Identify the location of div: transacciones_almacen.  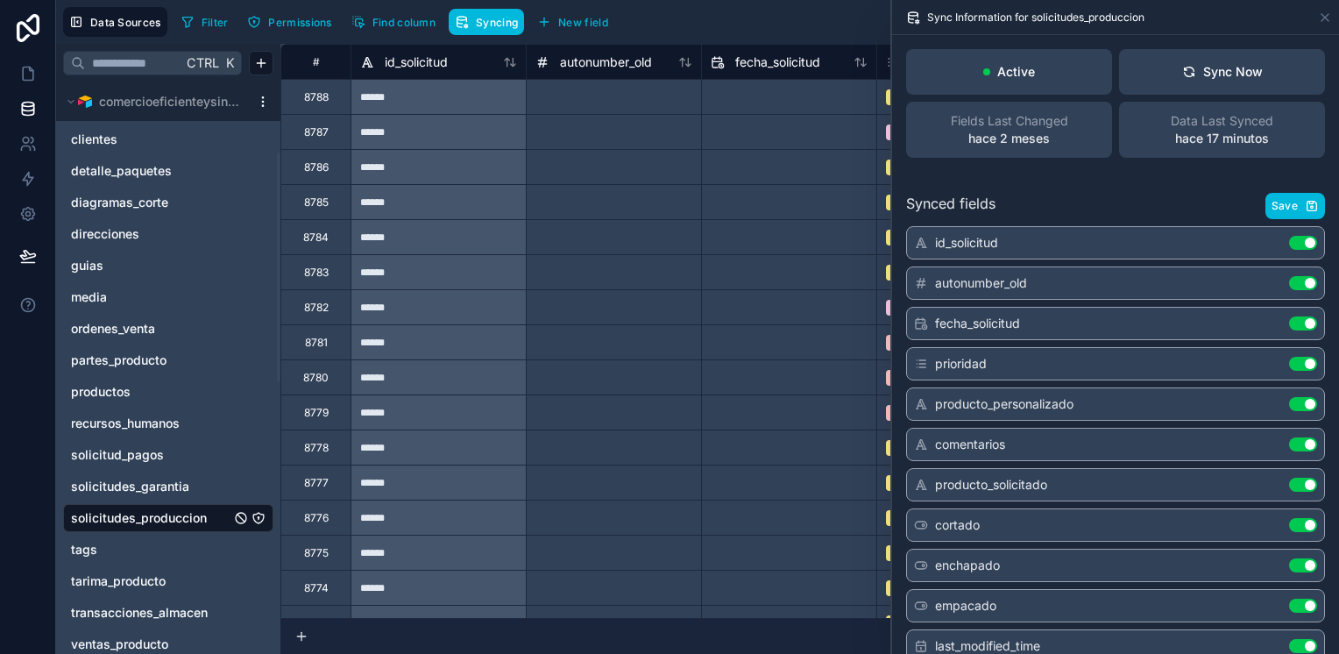
(168, 613).